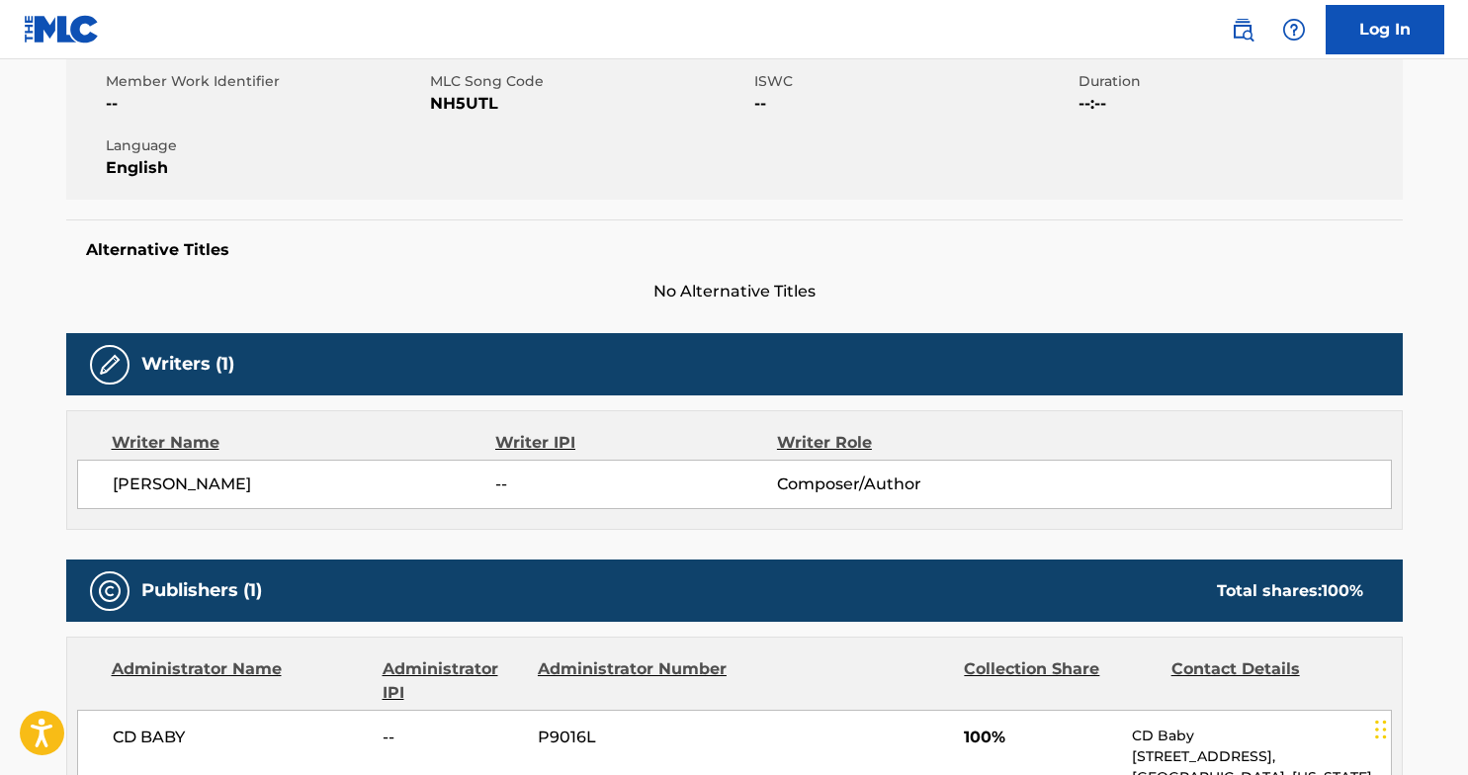 This screenshot has height=775, width=1468. I want to click on span: Language, so click(265, 145).